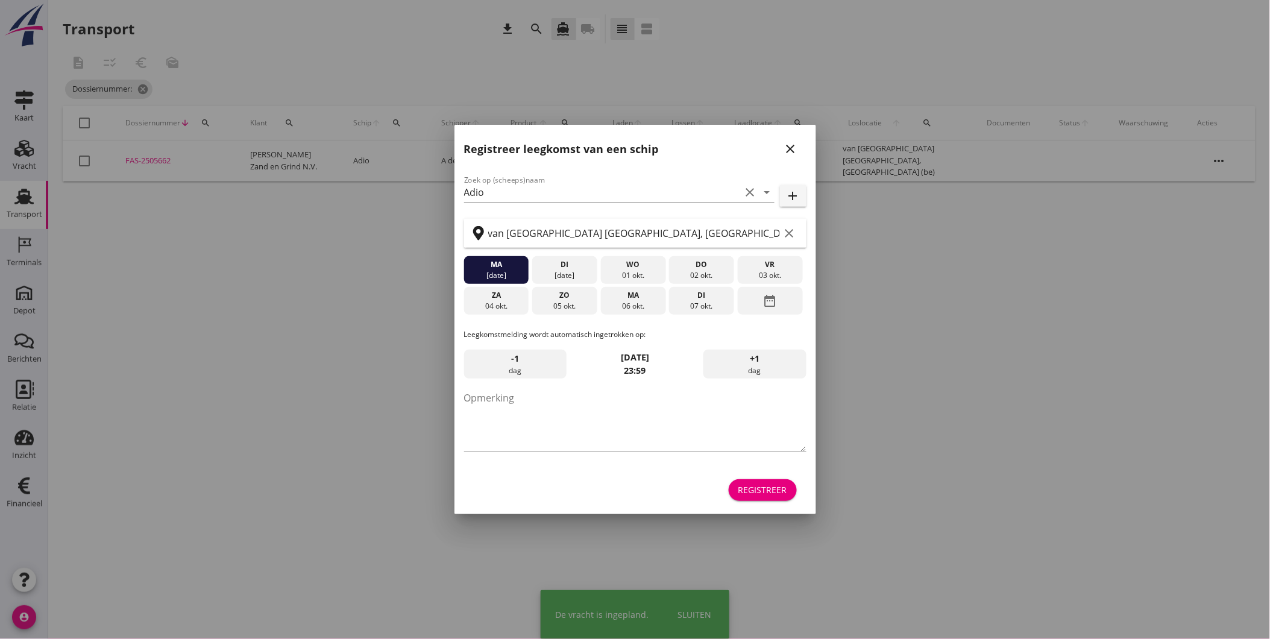  Describe the element at coordinates (565, 295) in the screenshot. I see `div: zo` at that location.